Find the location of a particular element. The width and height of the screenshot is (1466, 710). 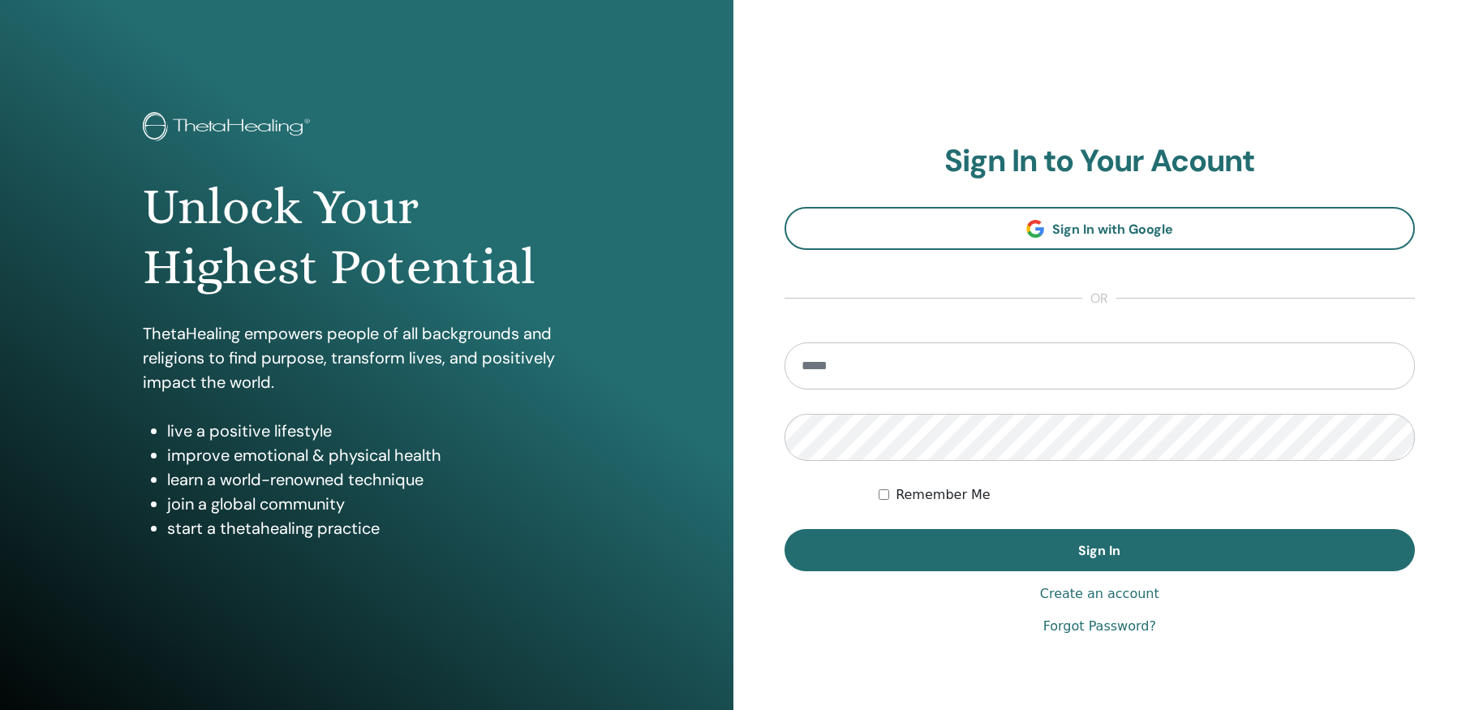

li: improve emotional & physical health is located at coordinates (379, 455).